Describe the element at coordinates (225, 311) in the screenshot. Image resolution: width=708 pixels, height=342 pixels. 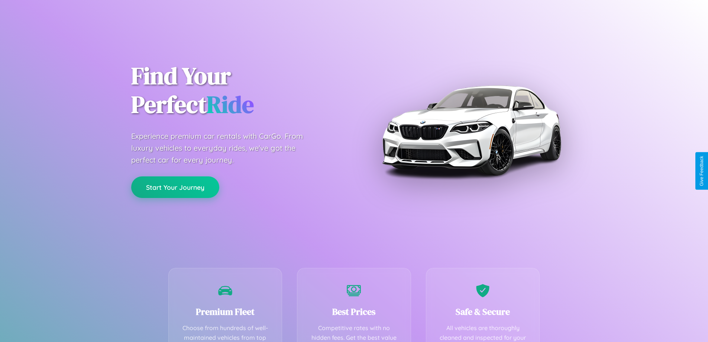
I see `h3: Premium Fleet` at that location.